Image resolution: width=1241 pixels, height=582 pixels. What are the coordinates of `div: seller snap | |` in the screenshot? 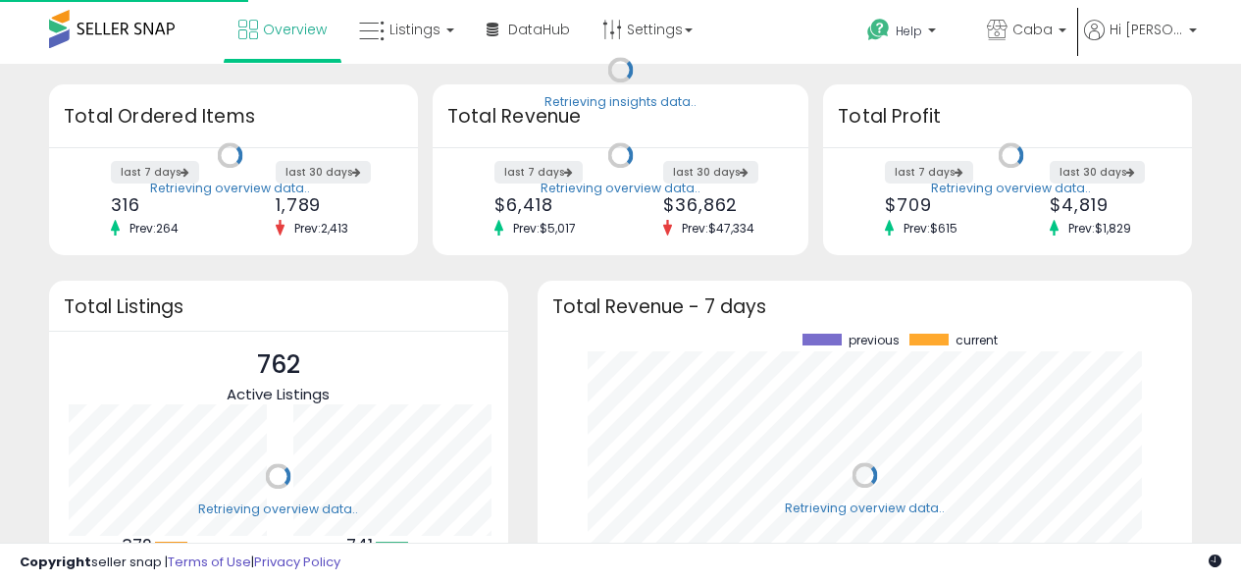 It's located at (180, 562).